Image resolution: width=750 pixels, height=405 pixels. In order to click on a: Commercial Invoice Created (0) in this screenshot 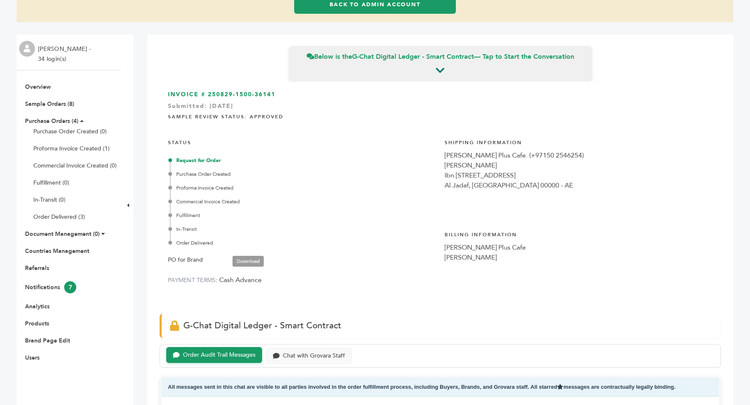, I will do `click(75, 165)`.